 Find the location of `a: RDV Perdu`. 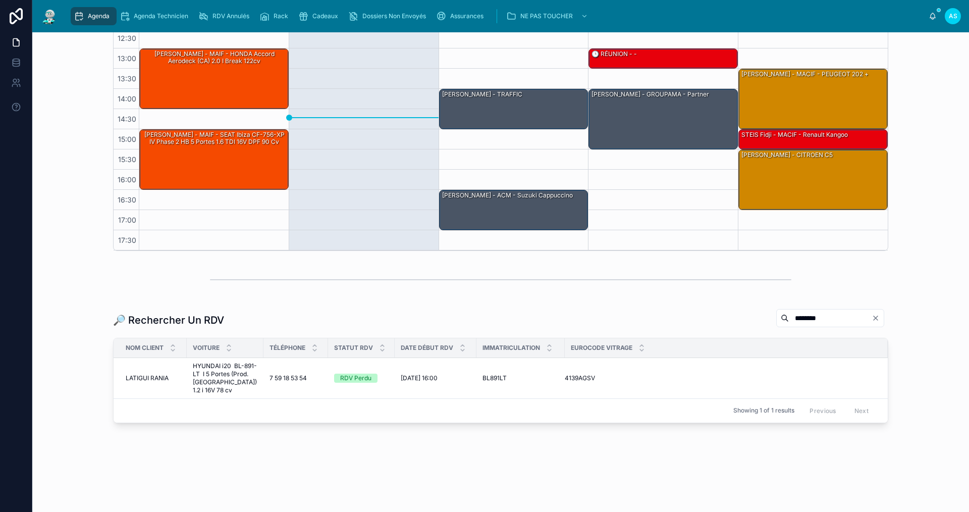

a: RDV Perdu is located at coordinates (361, 378).